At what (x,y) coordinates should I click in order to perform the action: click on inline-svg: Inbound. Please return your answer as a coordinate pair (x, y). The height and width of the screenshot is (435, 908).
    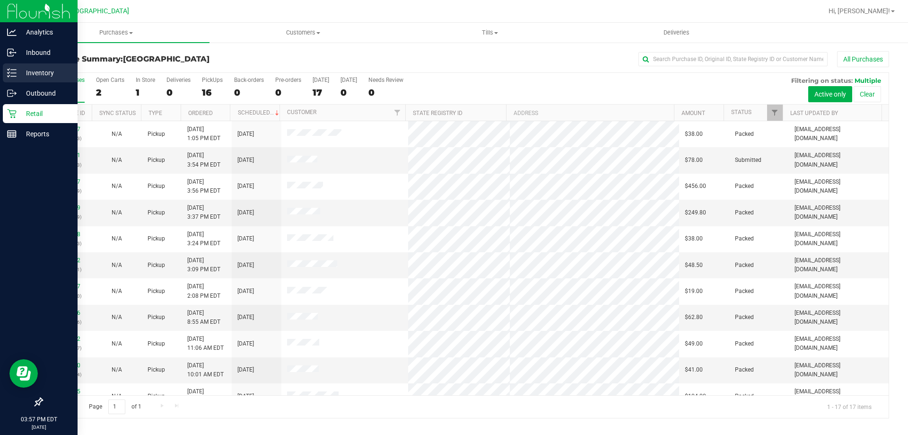
    Looking at the image, I should click on (12, 53).